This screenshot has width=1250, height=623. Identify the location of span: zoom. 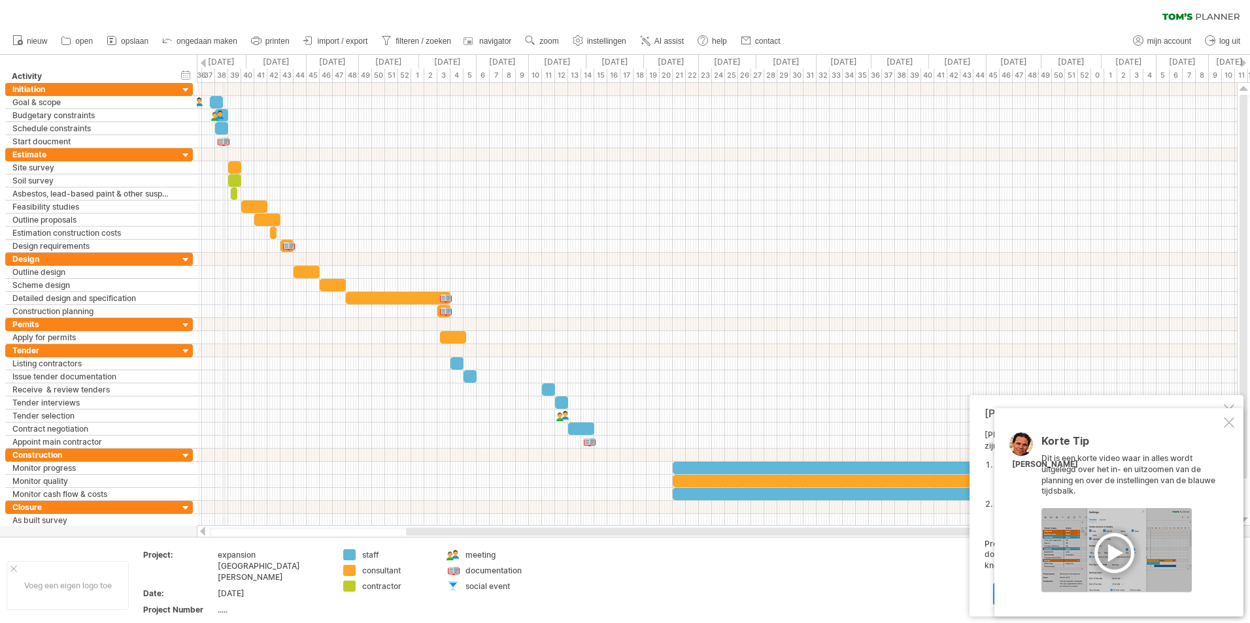
(548, 41).